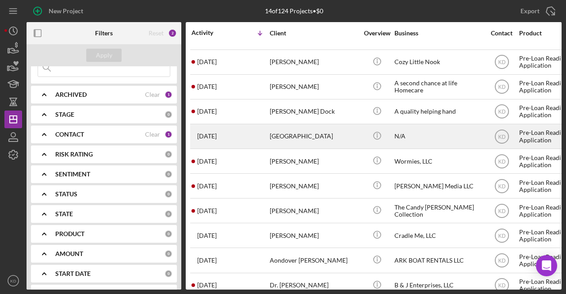  What do you see at coordinates (70, 234) in the screenshot?
I see `b: PRODUCT` at bounding box center [70, 234].